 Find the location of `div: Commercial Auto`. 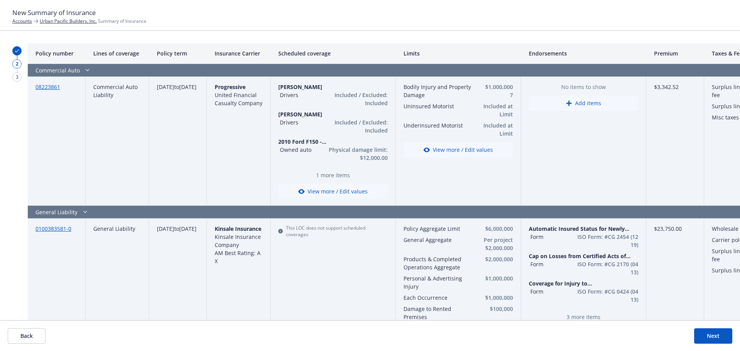

div: Commercial Auto is located at coordinates (274, 70).